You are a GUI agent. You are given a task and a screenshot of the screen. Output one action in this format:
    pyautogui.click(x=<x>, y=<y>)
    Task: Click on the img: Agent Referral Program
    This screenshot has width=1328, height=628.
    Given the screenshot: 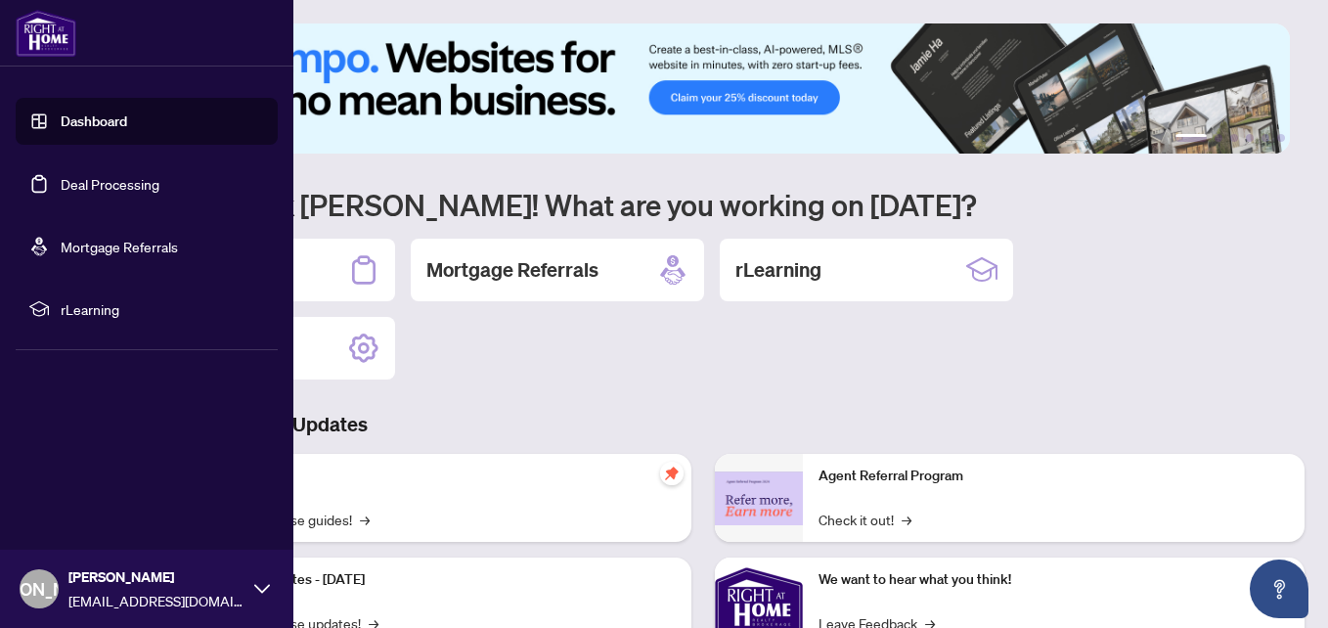 What is the action you would take?
    pyautogui.click(x=759, y=498)
    